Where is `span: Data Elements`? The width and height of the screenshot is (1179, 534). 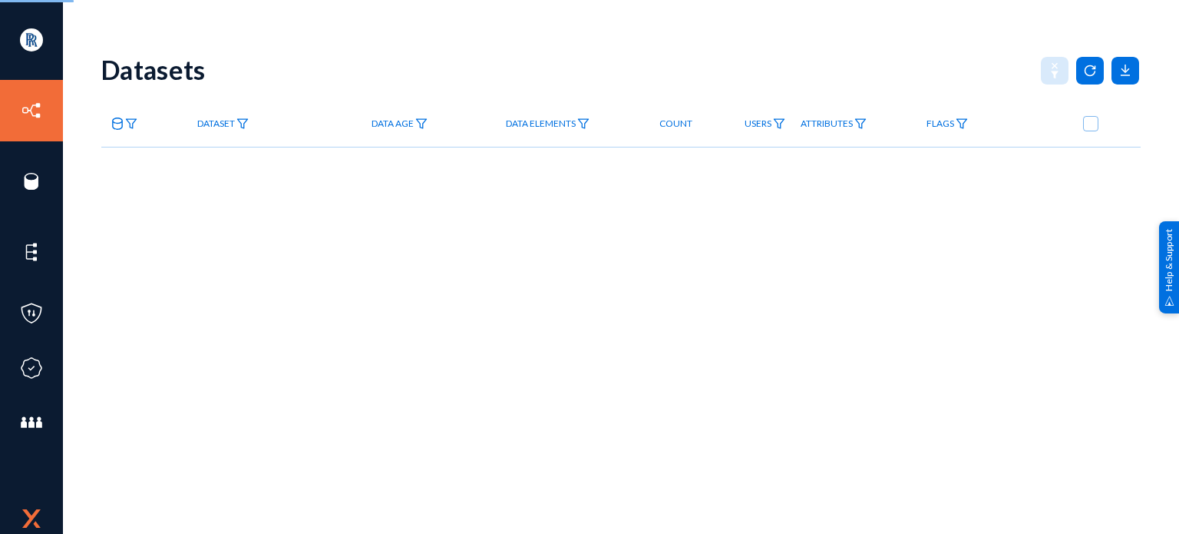
span: Data Elements is located at coordinates (541, 124).